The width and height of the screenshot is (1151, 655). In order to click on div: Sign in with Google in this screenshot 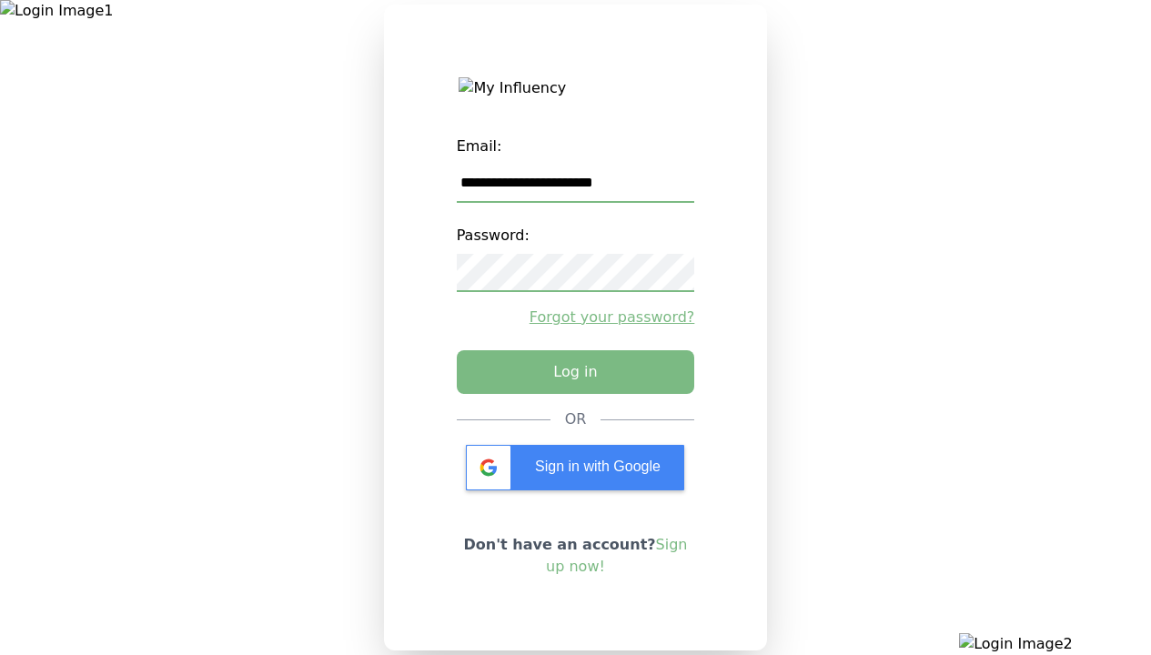, I will do `click(575, 468)`.